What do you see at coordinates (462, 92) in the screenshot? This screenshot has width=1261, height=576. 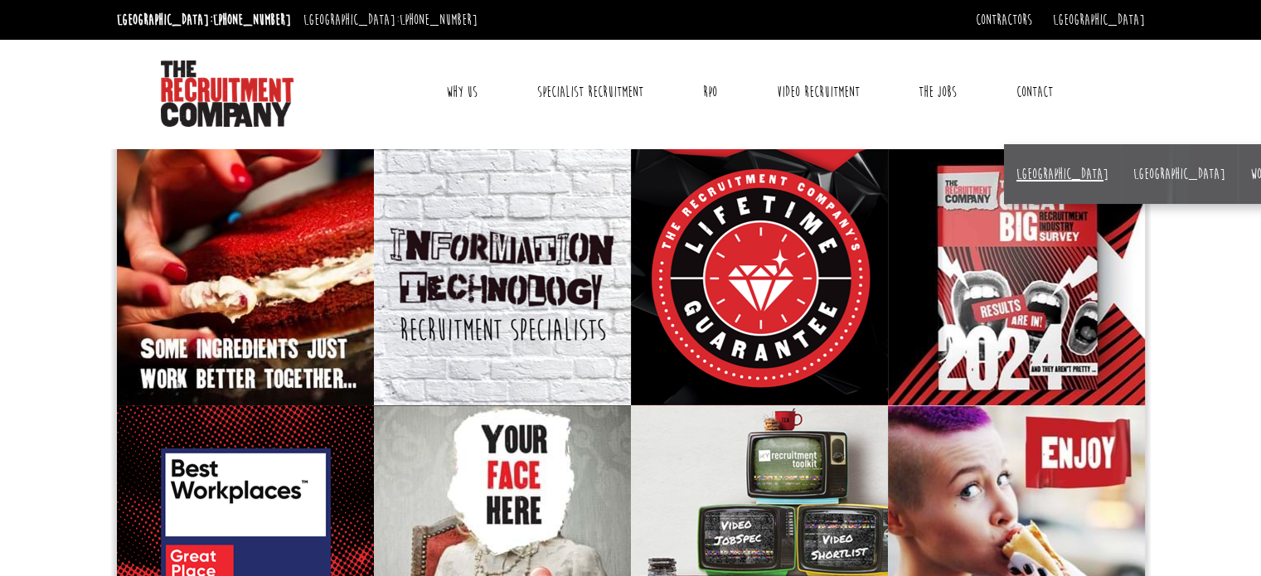 I see `a: Why Us` at bounding box center [462, 92].